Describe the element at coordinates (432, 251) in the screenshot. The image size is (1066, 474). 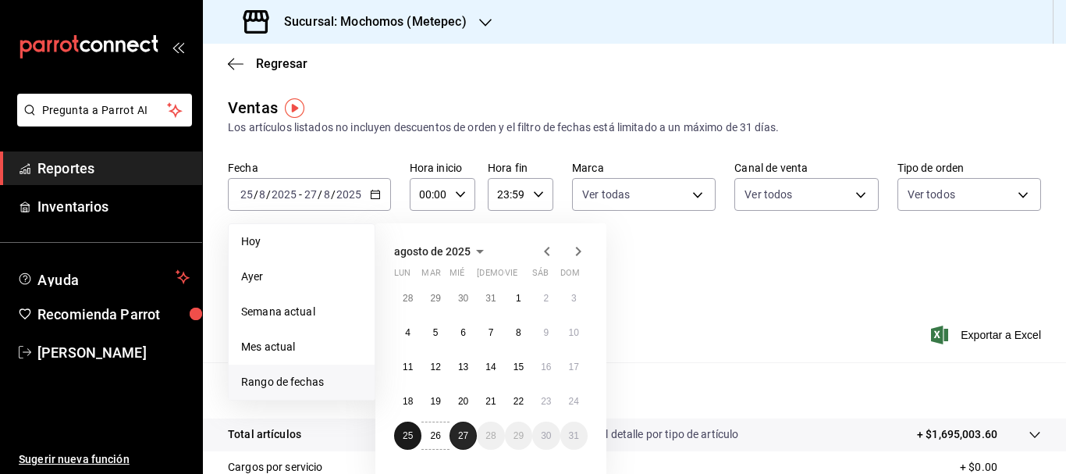
I see `span: agosto de 2025` at that location.